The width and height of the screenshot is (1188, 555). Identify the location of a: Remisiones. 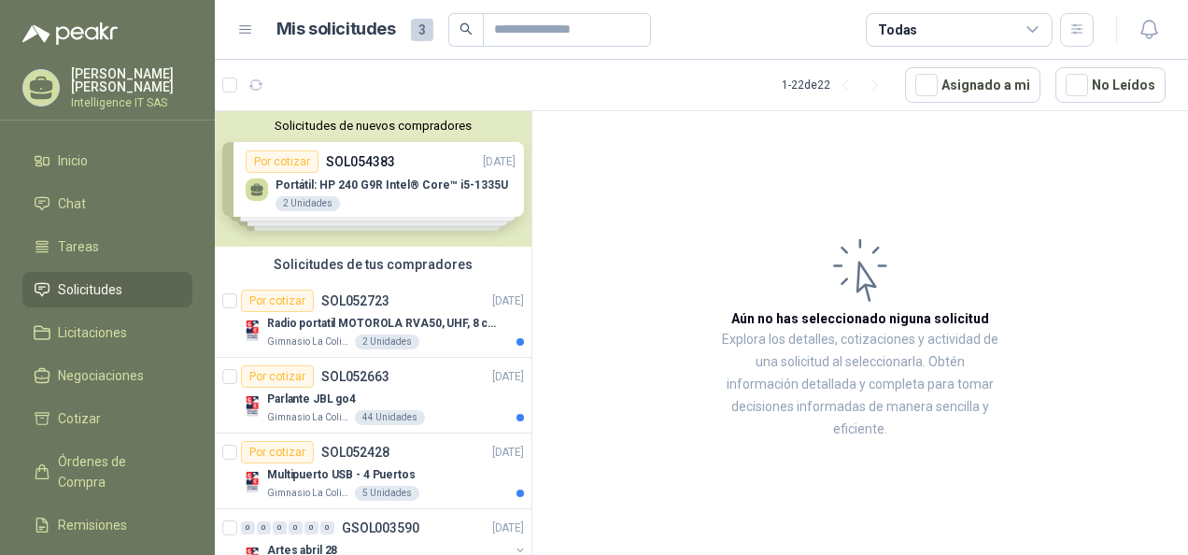
(107, 525).